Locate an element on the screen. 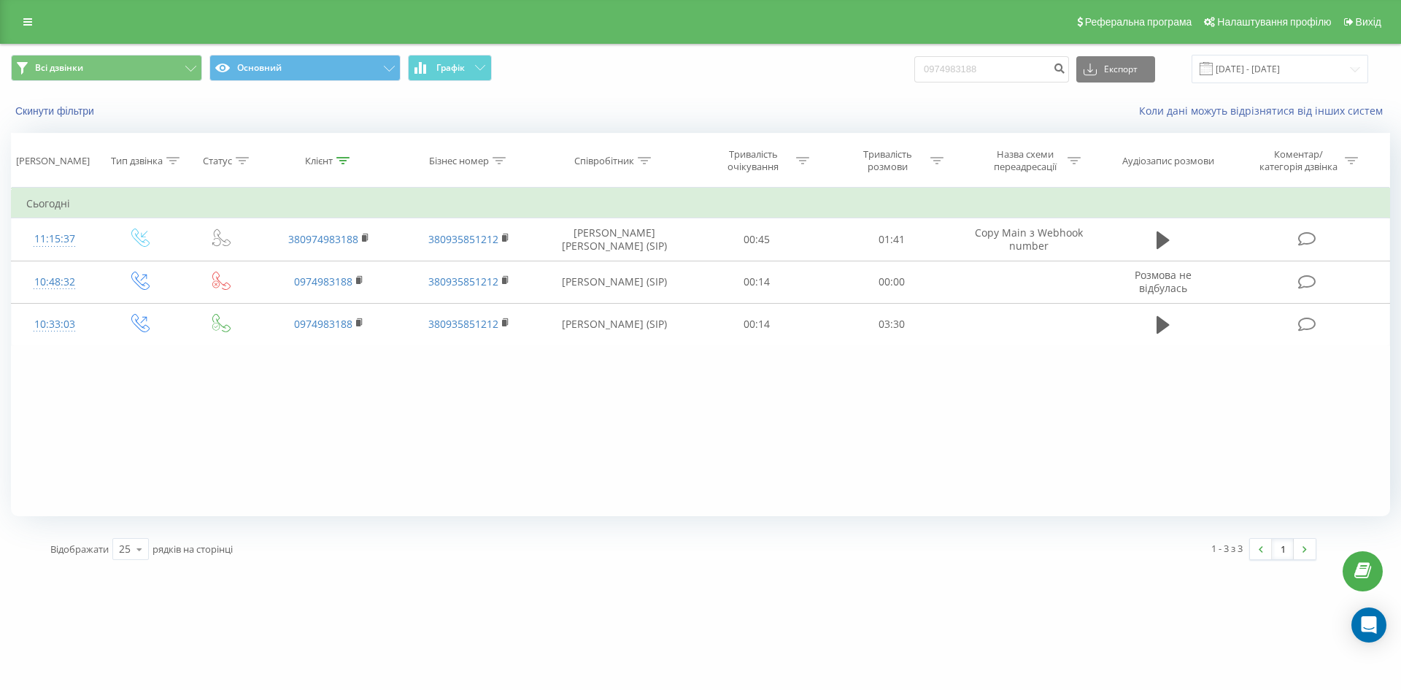  span: Розмова не відбулась is located at coordinates (1163, 281).